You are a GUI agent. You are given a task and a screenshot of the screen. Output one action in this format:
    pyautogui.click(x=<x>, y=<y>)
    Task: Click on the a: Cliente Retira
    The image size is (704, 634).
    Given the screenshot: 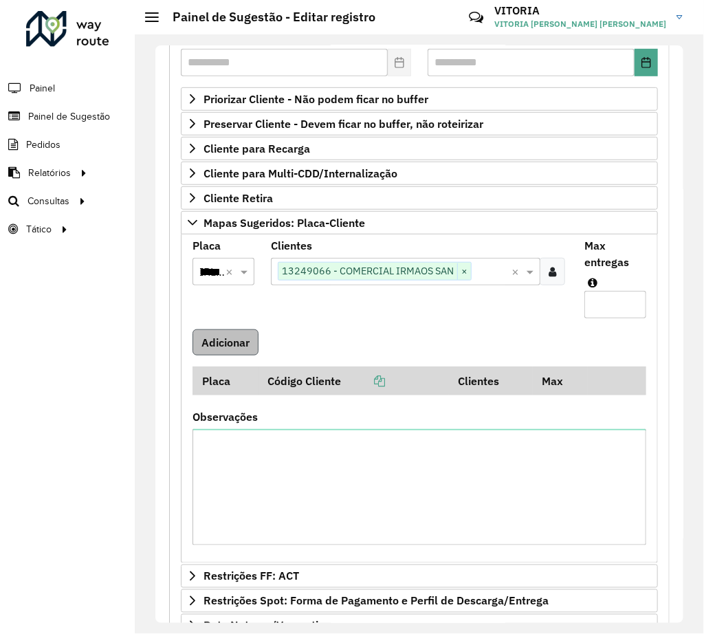 What is the action you would take?
    pyautogui.click(x=419, y=198)
    